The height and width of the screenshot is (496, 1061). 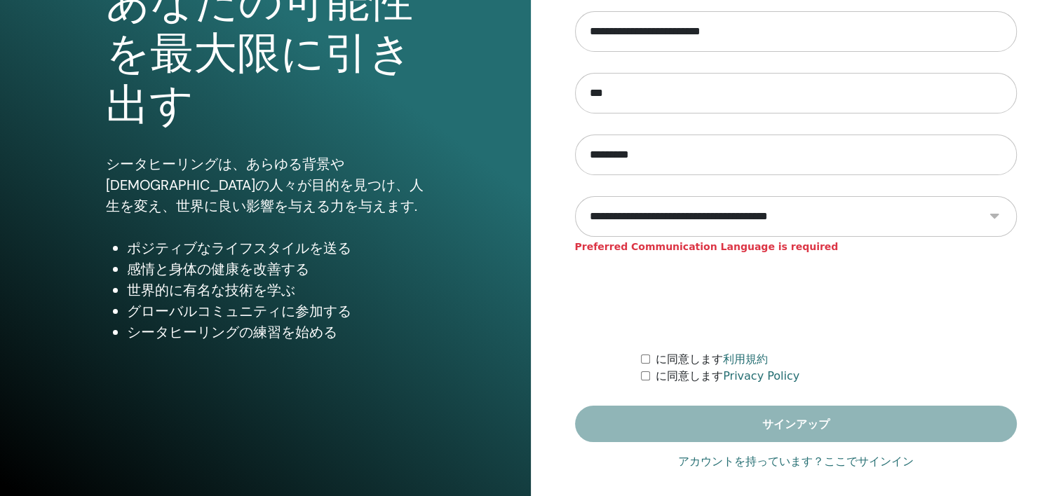 I want to click on a: アカウントを持っています？ここでサインイン, so click(x=796, y=462).